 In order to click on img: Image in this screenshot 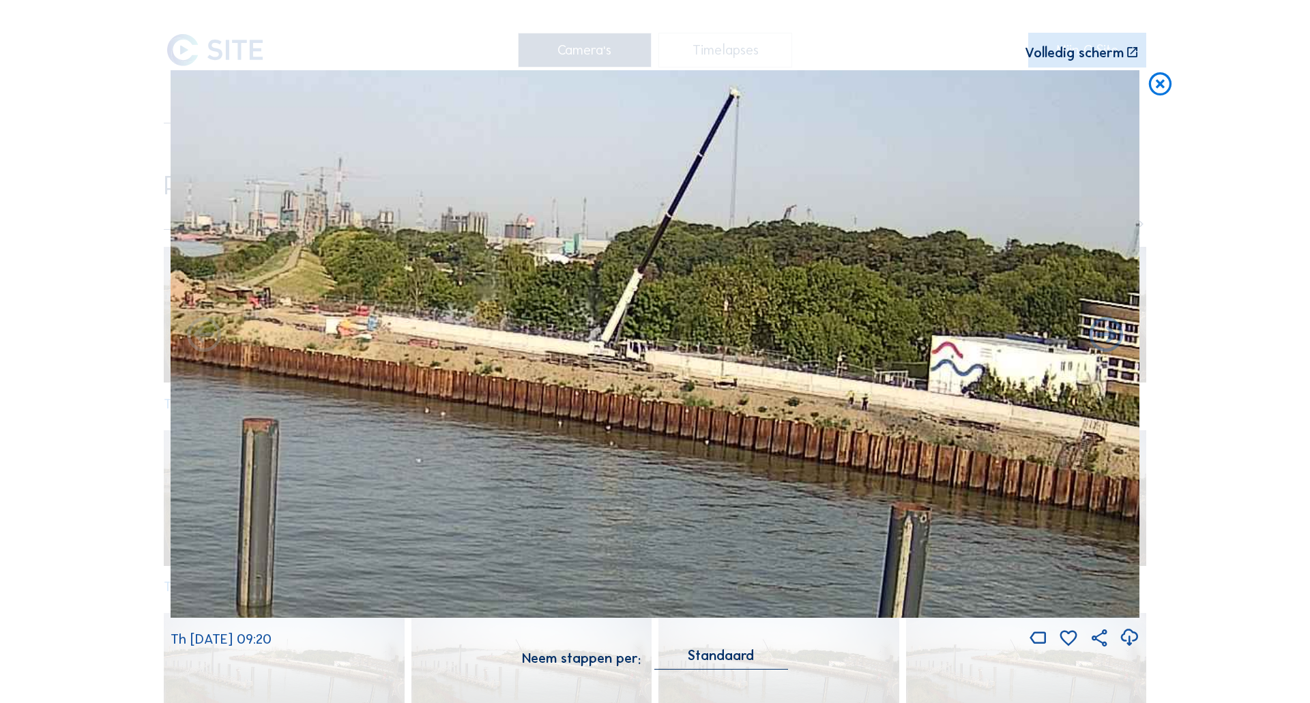, I will do `click(655, 344)`.